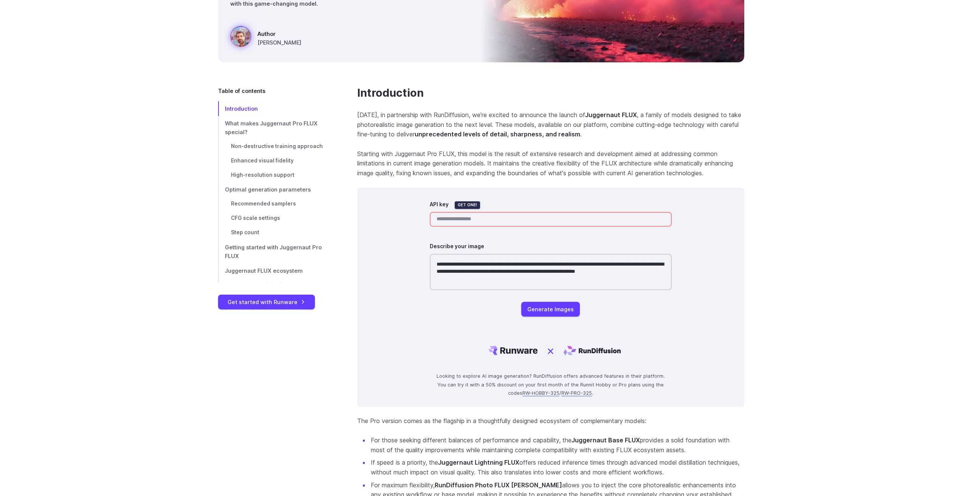  What do you see at coordinates (551, 422) in the screenshot?
I see `p: The Pro version comes as the flagship in a thoughtfully designed ecosystem of complementary models:` at bounding box center [551, 422].